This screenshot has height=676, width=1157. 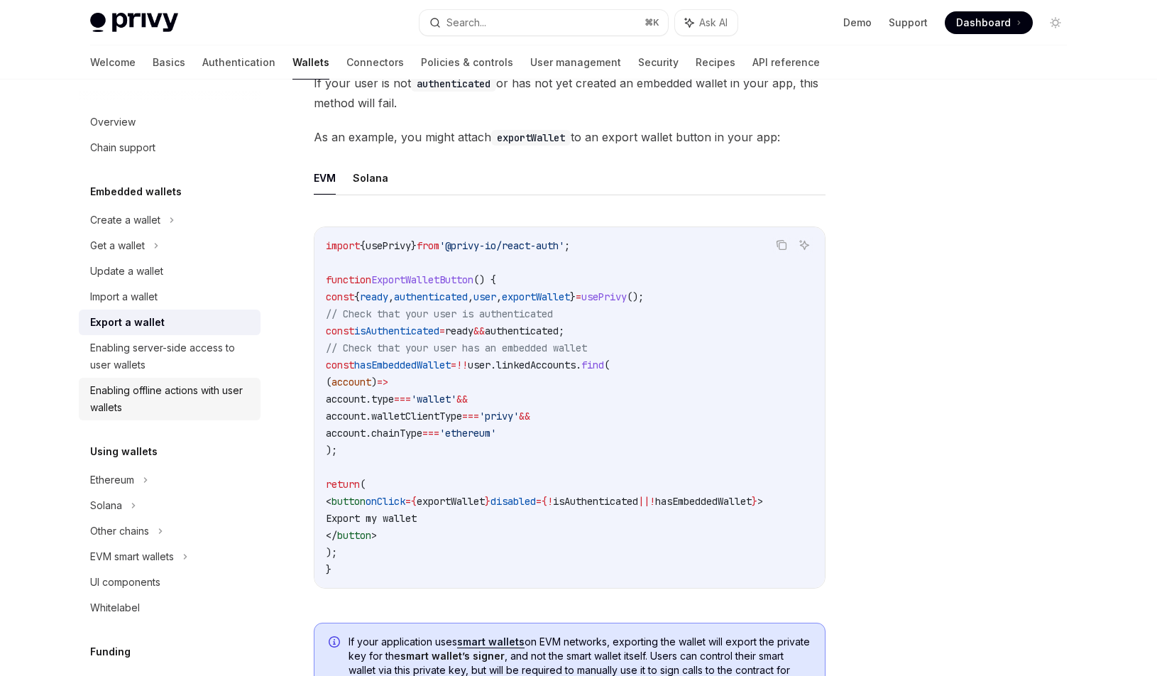 What do you see at coordinates (171, 356) in the screenshot?
I see `div: Enabling server-side access to user wallets` at bounding box center [171, 356].